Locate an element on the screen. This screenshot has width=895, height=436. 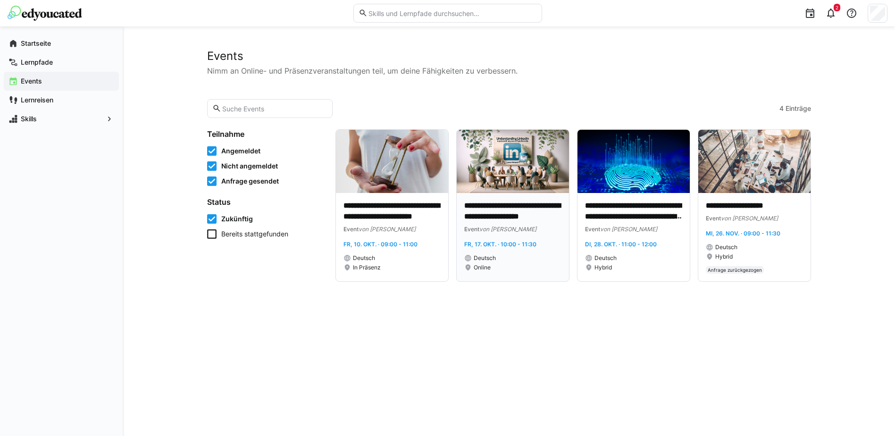
h2: Events is located at coordinates (509, 56).